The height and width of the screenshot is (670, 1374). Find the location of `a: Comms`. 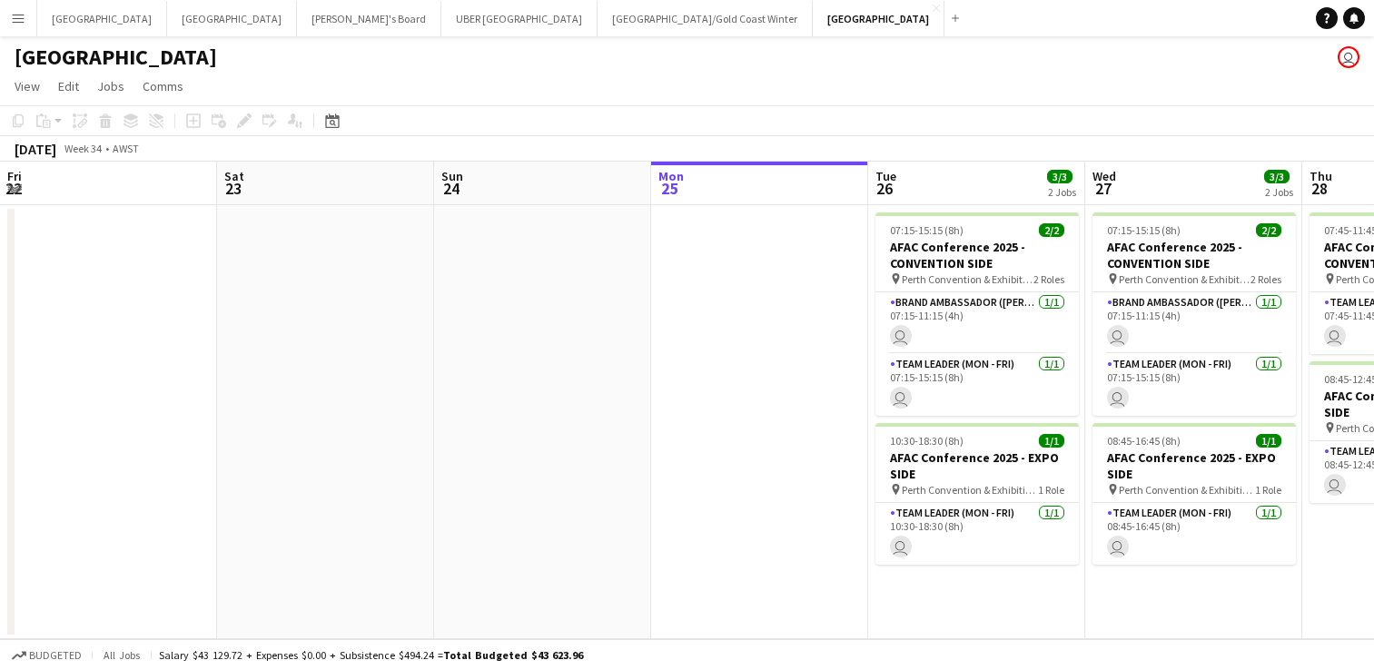

a: Comms is located at coordinates (163, 86).